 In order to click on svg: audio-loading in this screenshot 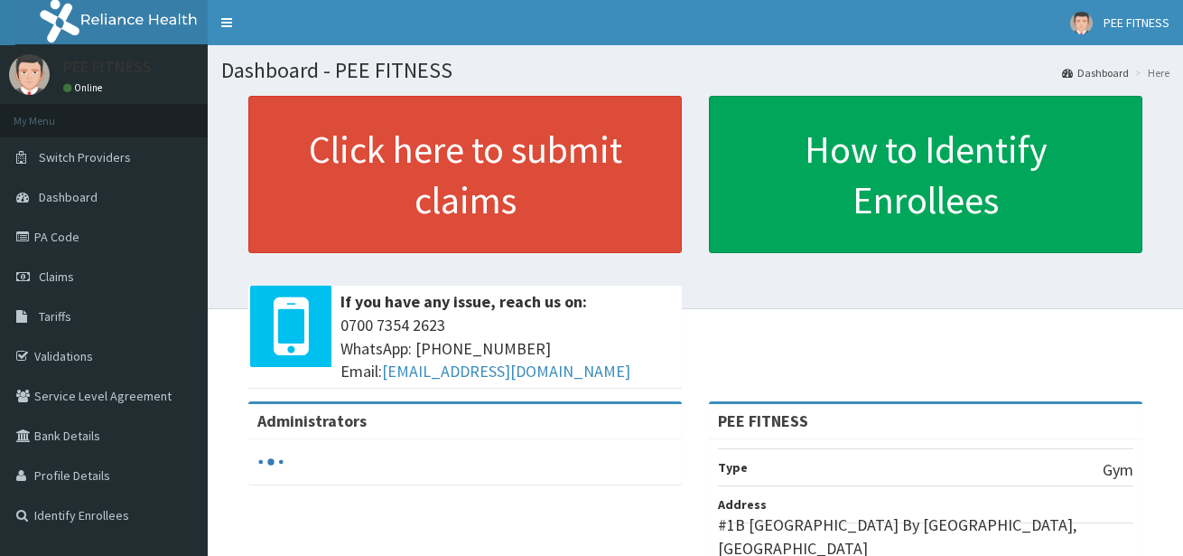, I will do `click(271, 462)`.